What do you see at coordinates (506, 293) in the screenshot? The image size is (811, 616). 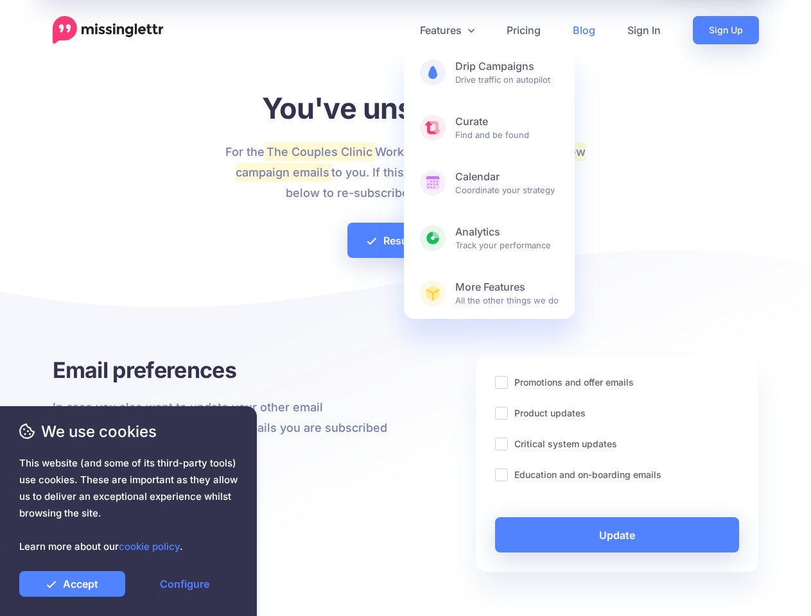 I see `span: All the other things we do` at bounding box center [506, 293].